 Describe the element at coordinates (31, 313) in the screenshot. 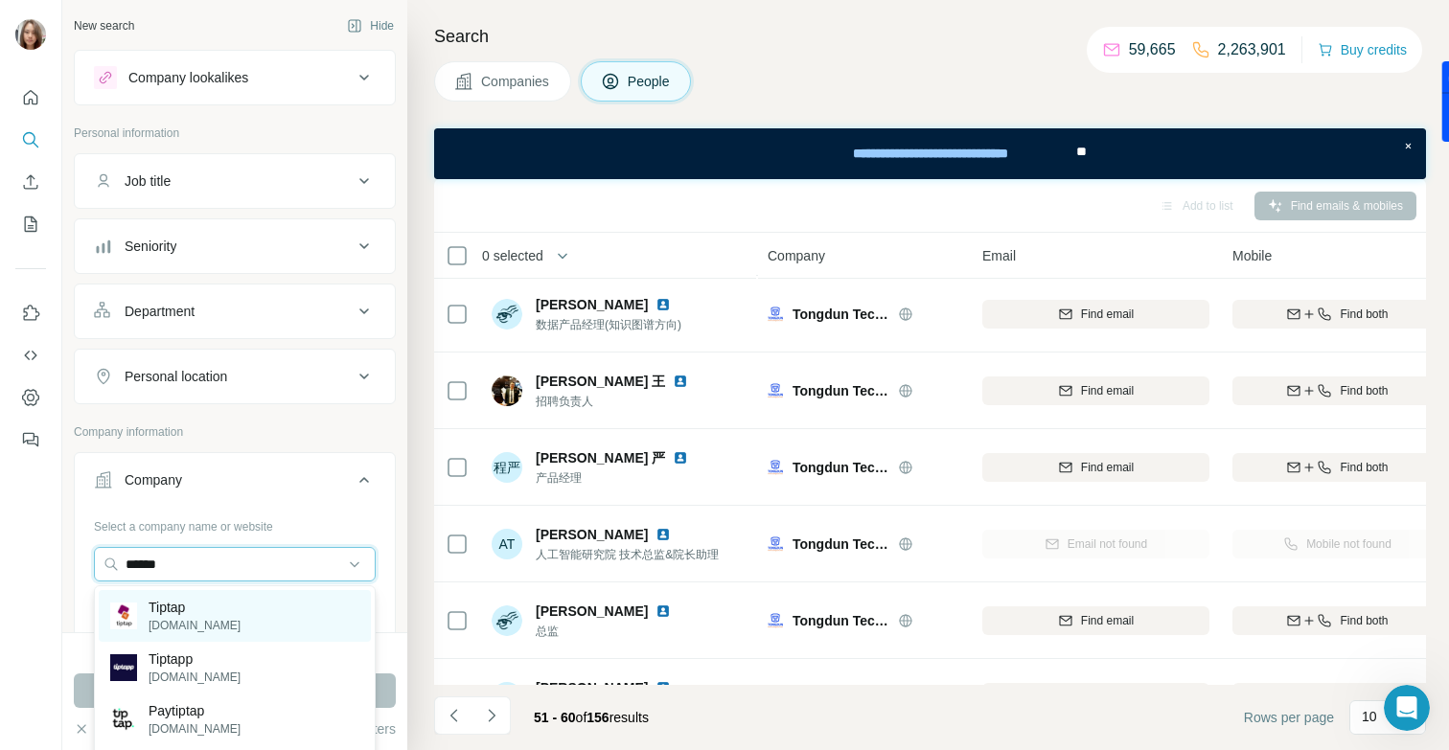

I see `button: Use Surfe on LinkedIn` at that location.